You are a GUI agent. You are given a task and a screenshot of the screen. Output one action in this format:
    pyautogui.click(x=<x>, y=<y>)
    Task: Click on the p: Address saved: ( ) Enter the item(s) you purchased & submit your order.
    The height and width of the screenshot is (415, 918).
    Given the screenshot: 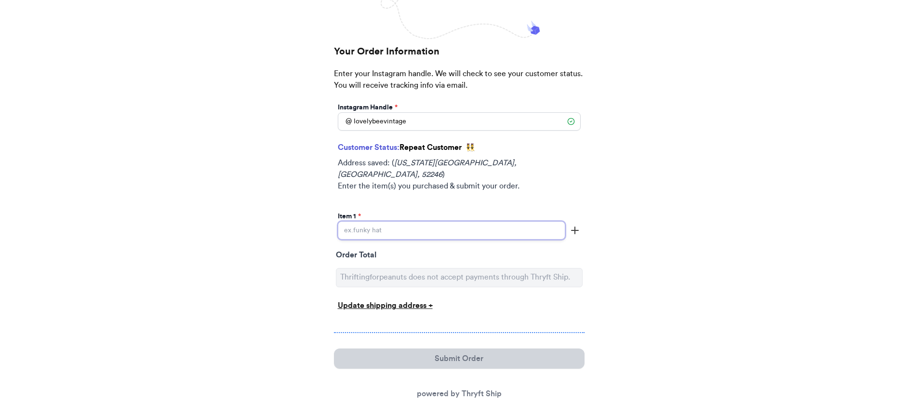 What is the action you would take?
    pyautogui.click(x=459, y=174)
    